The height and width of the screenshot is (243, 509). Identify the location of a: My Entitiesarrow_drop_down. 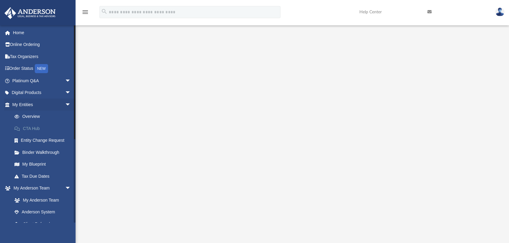
(42, 105).